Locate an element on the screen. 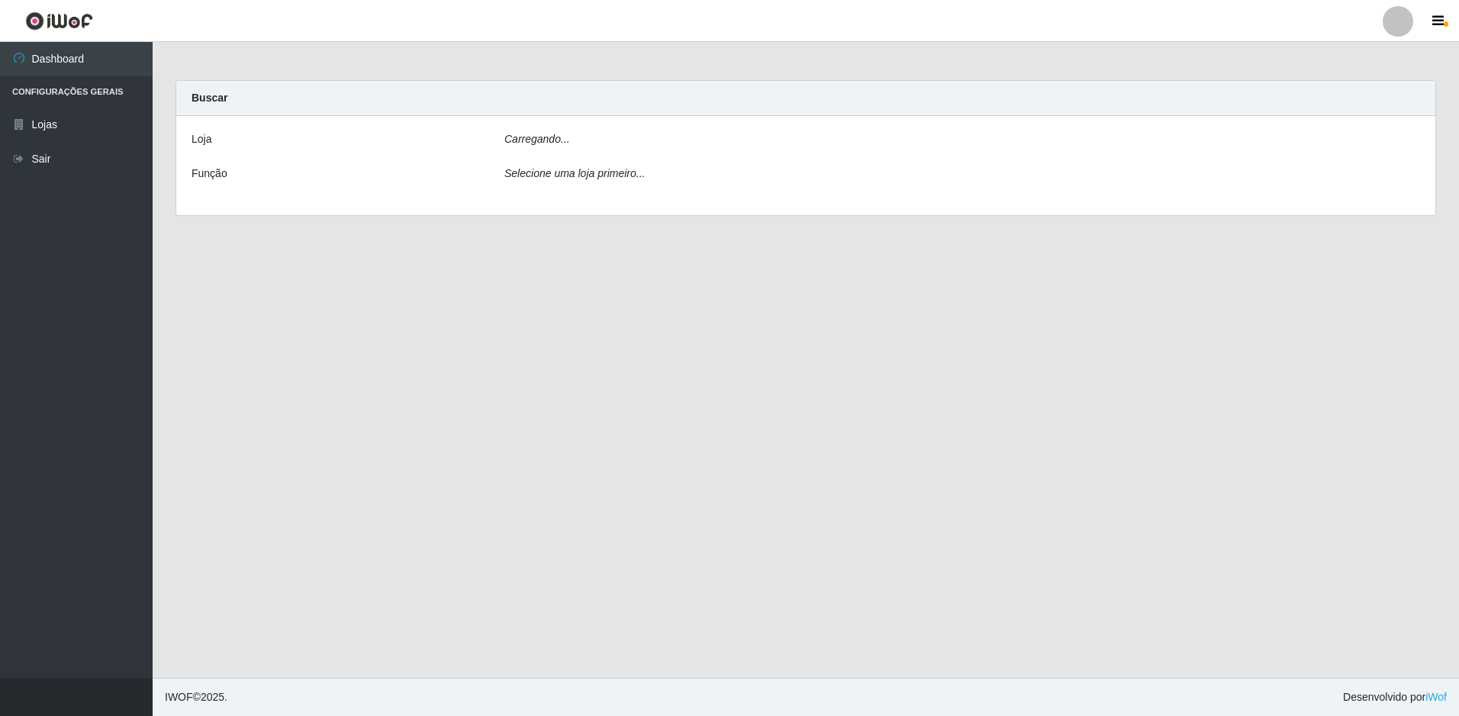 This screenshot has width=1459, height=716. i: Carregando... is located at coordinates (537, 139).